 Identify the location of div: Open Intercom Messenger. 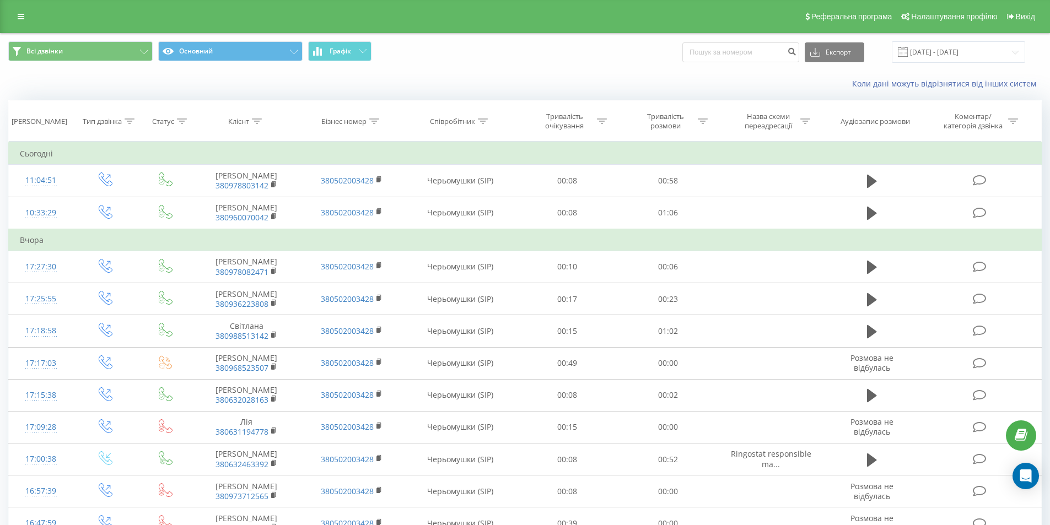
(1026, 476).